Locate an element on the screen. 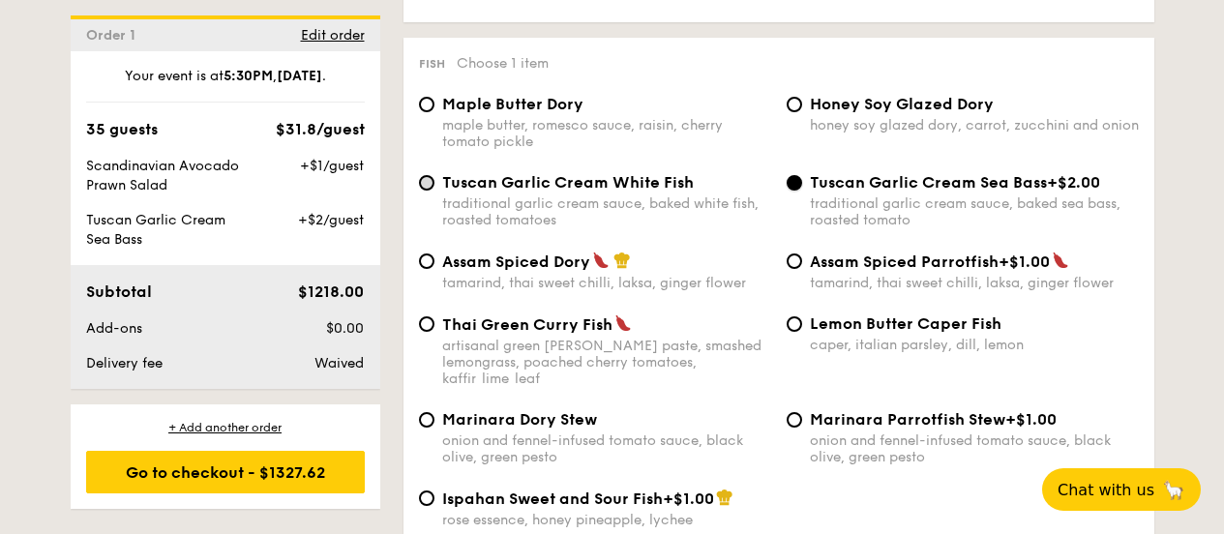 This screenshot has width=1224, height=534. span: Subtotal is located at coordinates (119, 291).